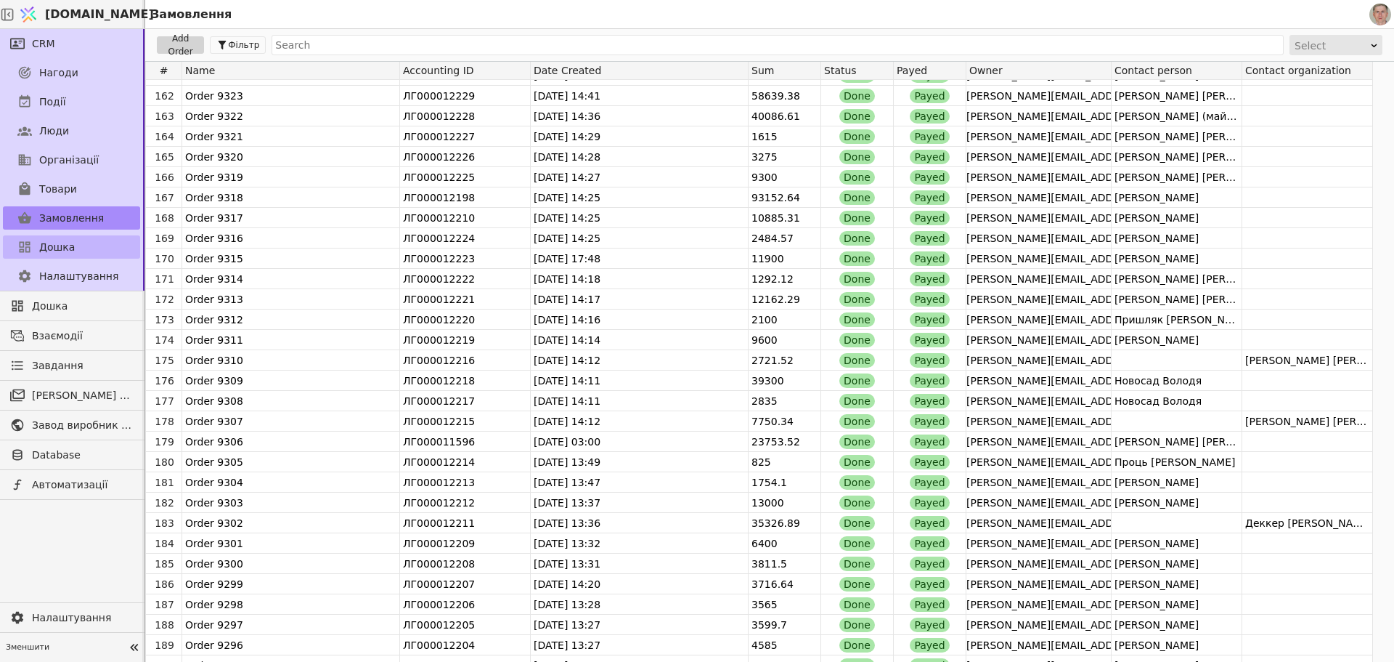 Image resolution: width=1394 pixels, height=662 pixels. Describe the element at coordinates (763, 70) in the screenshot. I see `span: Sum` at that location.